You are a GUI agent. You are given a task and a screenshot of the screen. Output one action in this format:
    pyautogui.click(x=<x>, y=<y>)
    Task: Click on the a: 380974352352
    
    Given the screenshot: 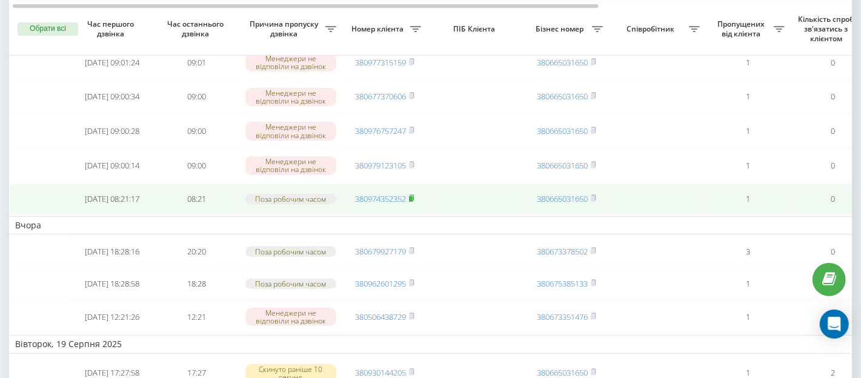 What is the action you would take?
    pyautogui.click(x=380, y=199)
    